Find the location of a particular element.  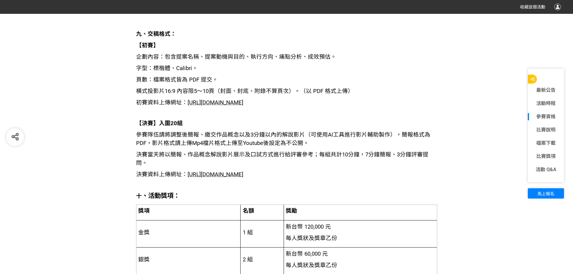

span: 字型：標楷體、Calibri。 is located at coordinates (167, 68).